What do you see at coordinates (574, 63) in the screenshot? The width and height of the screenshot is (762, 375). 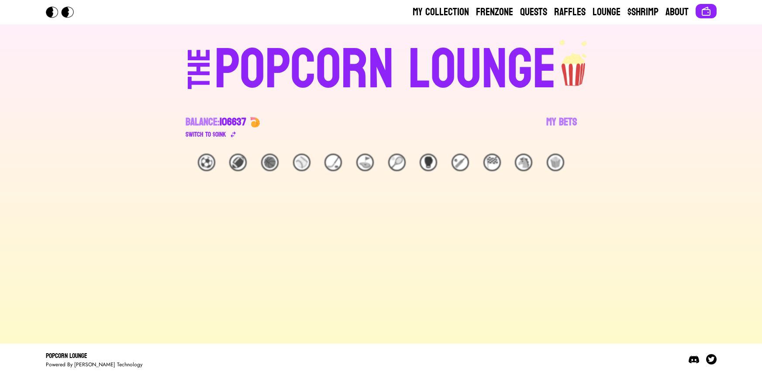 I see `img: popcorn` at bounding box center [574, 63].